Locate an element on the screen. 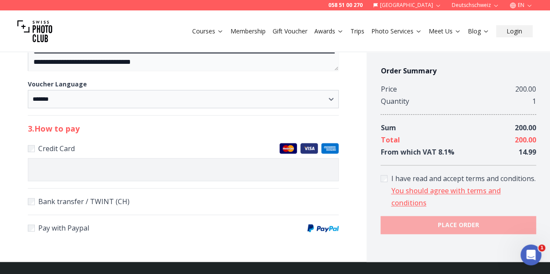 The image size is (550, 274). input: Bank transfer / TWINT (CH) is located at coordinates (31, 202).